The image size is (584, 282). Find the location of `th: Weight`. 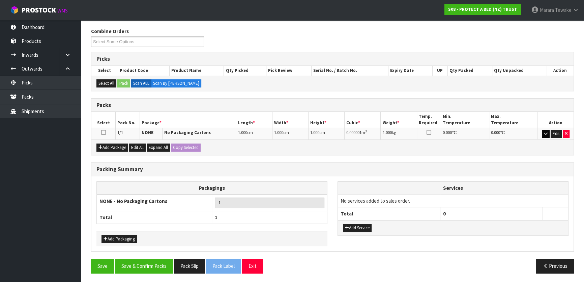

th: Weight is located at coordinates (399, 119).